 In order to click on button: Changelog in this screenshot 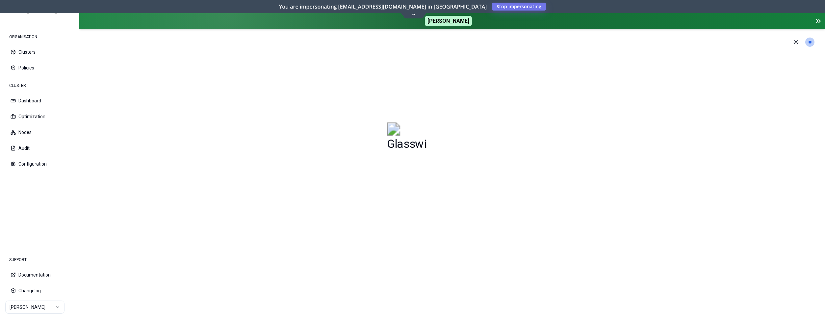, I will do `click(40, 291)`.